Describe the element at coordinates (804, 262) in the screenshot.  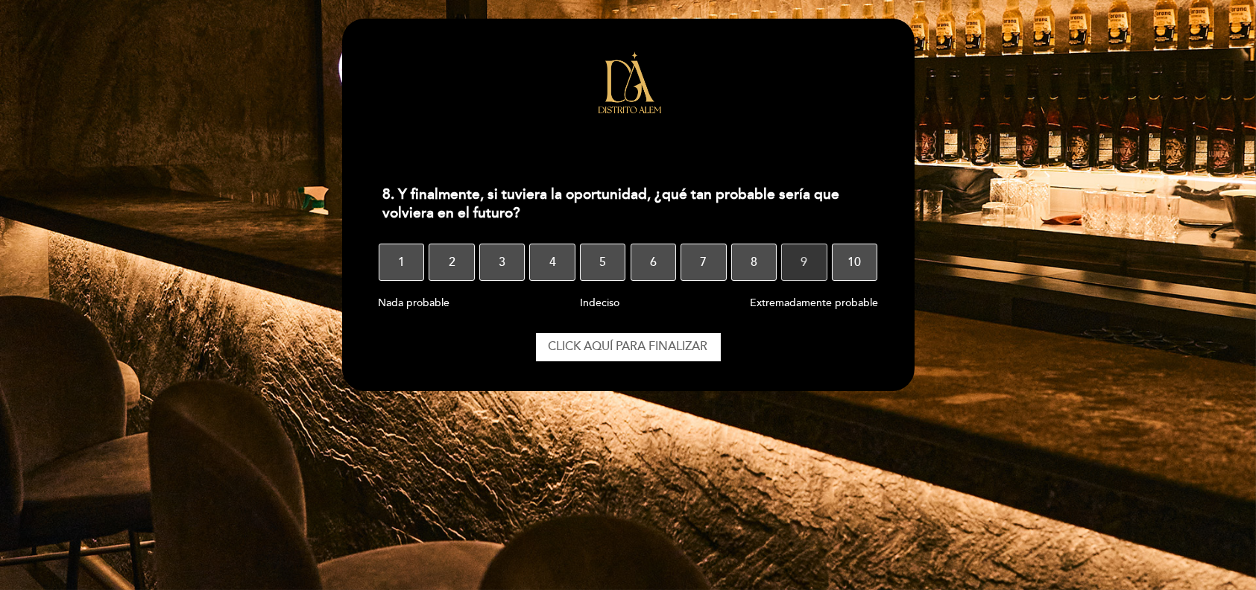
I see `span: 9` at that location.